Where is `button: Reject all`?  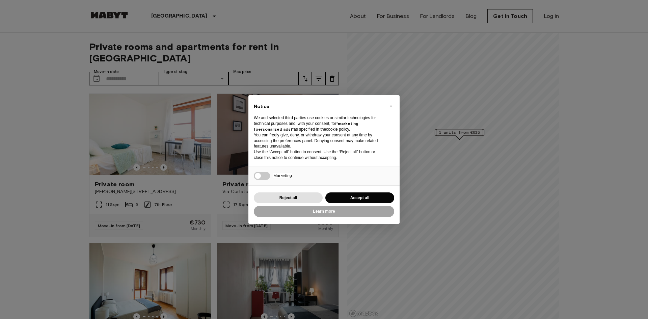 button: Reject all is located at coordinates (288, 198).